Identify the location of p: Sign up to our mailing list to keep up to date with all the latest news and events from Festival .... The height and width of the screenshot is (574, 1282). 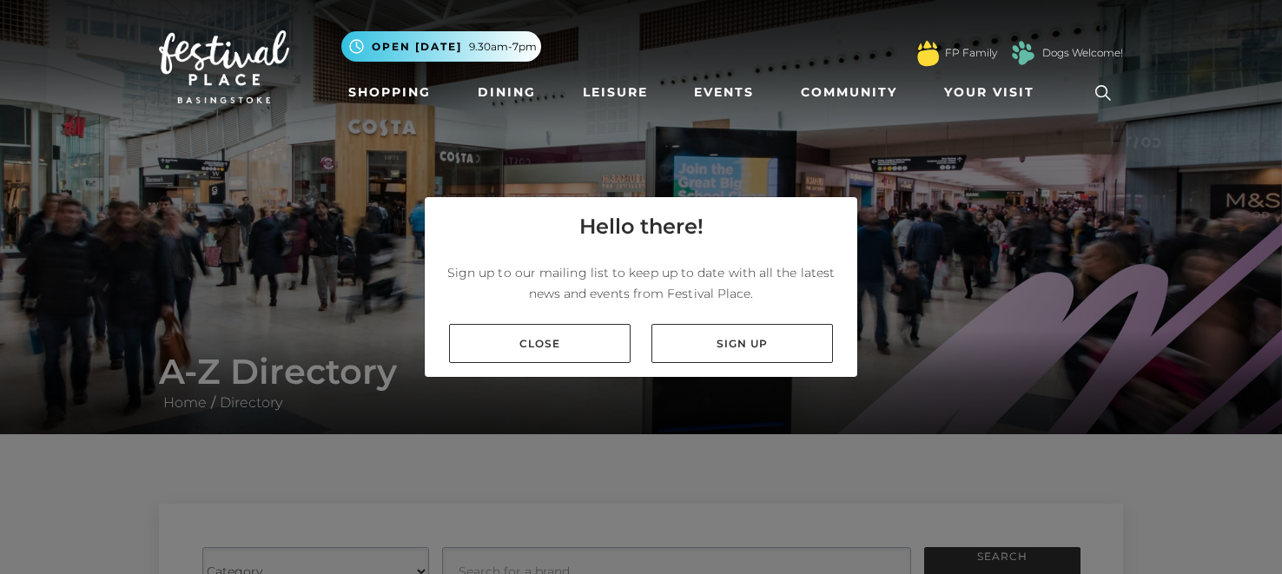
(641, 283).